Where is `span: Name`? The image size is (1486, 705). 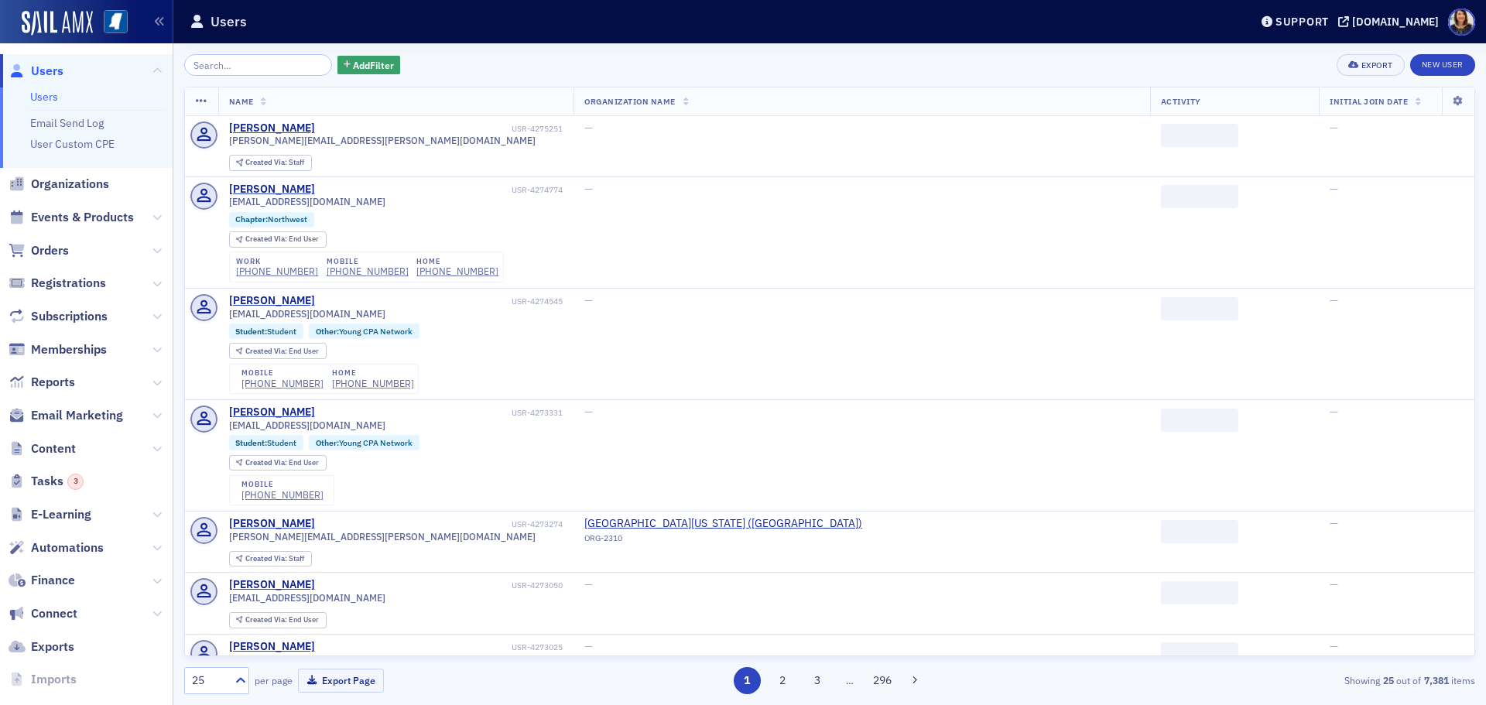 span: Name is located at coordinates (241, 101).